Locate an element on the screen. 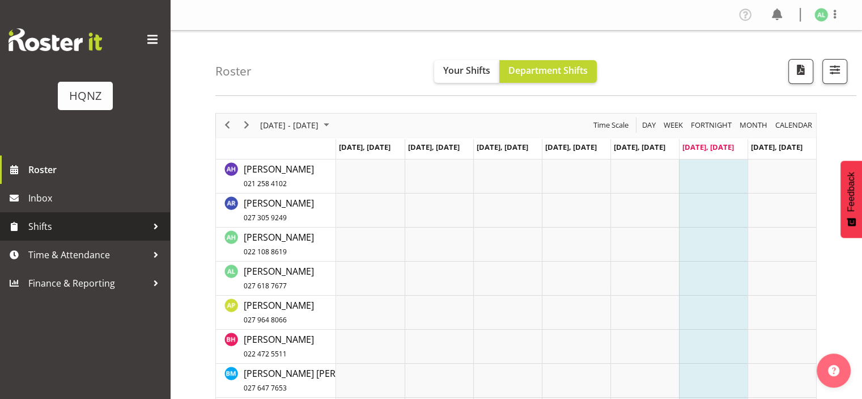 The height and width of the screenshot is (399, 862). span: 027 618 7677 is located at coordinates (265, 285).